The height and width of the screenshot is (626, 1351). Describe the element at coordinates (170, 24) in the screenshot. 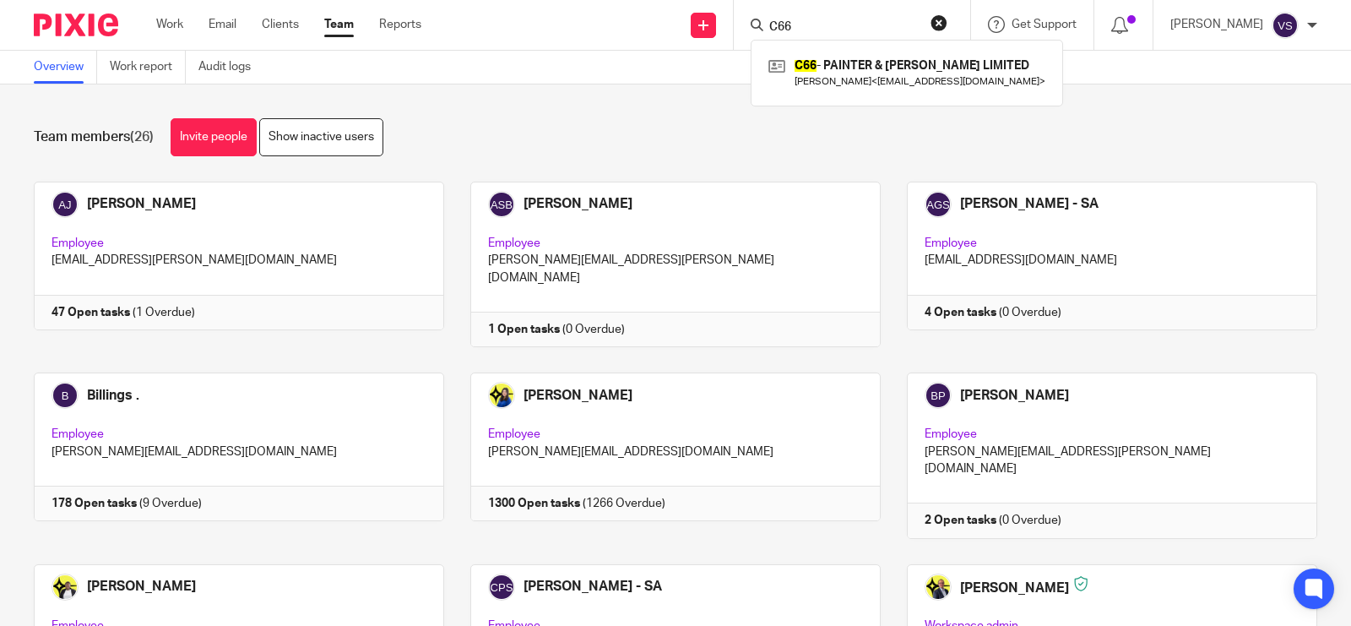

I see `a: Work` at that location.